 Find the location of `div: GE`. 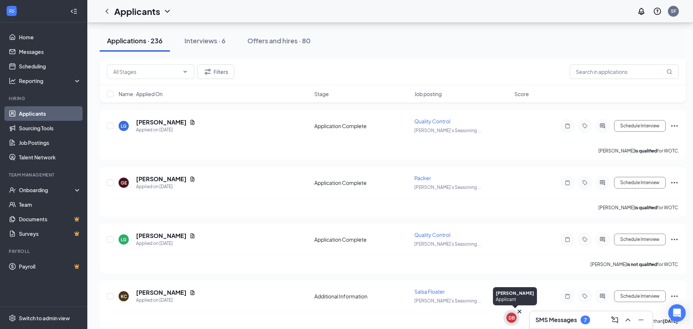

div: GE is located at coordinates (124, 183).